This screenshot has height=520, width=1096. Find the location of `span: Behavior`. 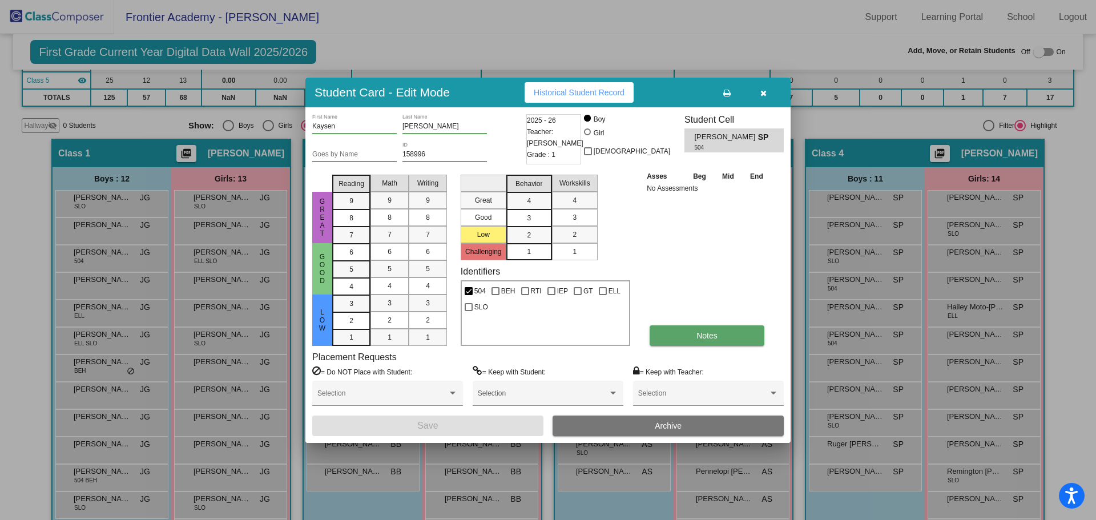

span: Behavior is located at coordinates (529, 184).